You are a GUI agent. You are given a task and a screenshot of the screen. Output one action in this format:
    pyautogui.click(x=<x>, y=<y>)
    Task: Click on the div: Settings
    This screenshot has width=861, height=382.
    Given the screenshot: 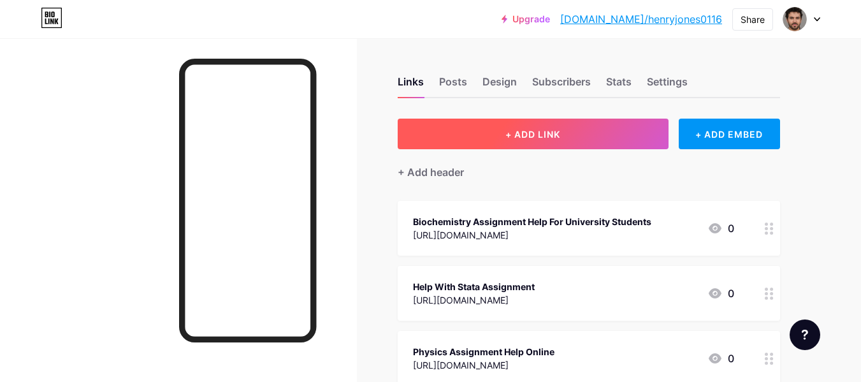 What is the action you would take?
    pyautogui.click(x=667, y=85)
    